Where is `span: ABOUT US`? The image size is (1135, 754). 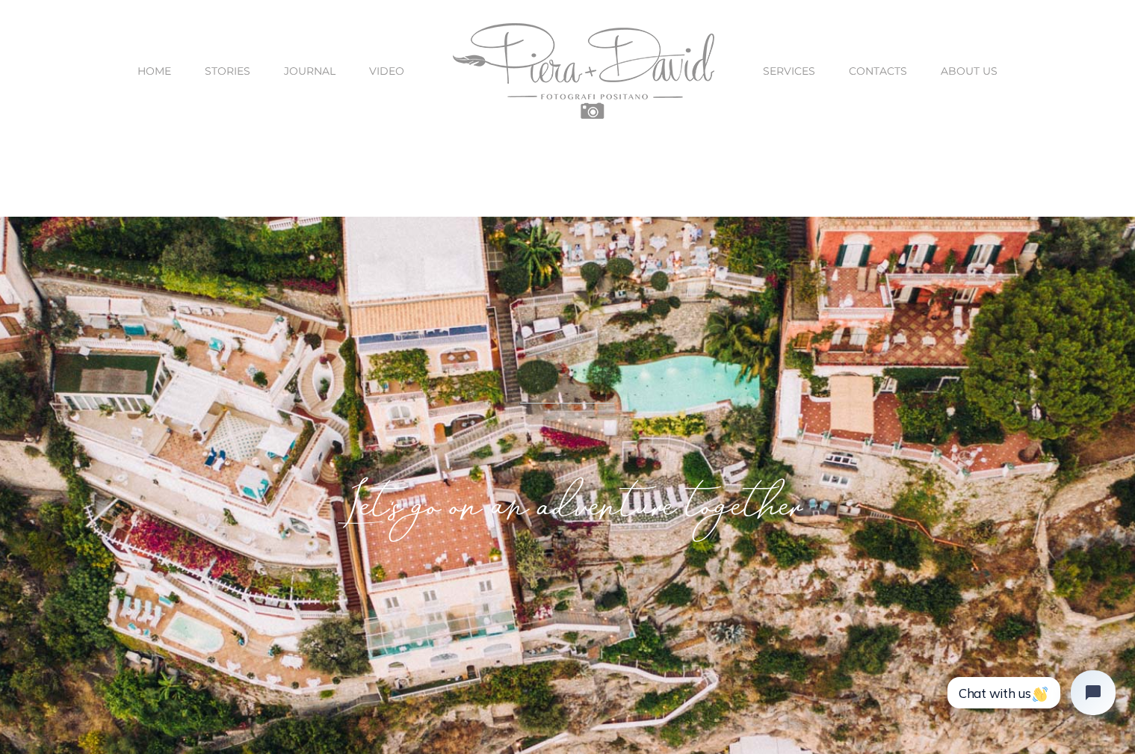
span: ABOUT US is located at coordinates (969, 71).